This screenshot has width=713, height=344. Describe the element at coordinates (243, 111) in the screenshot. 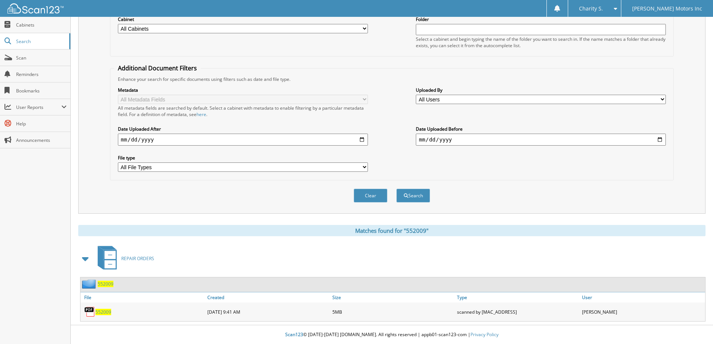

I see `div: All metadata fields are searched by default. Select a cabinet with metadata to enable filtering b...` at that location.